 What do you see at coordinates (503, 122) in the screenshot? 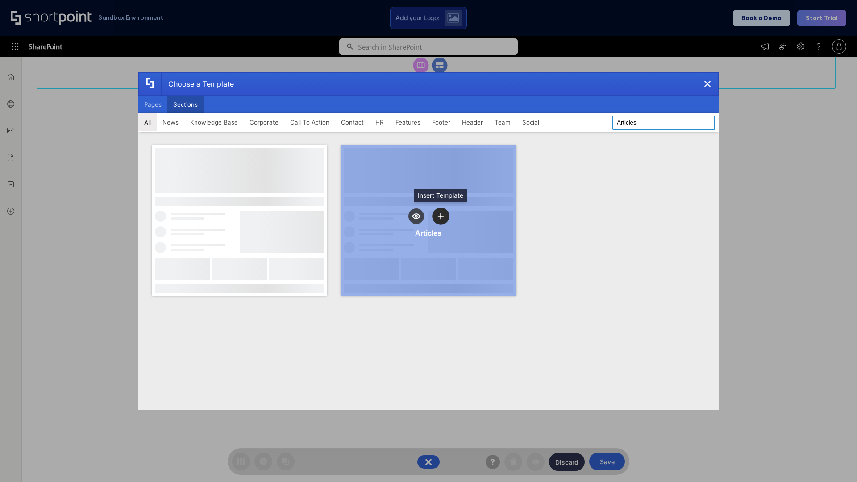
I see `button: Team` at bounding box center [503, 122].